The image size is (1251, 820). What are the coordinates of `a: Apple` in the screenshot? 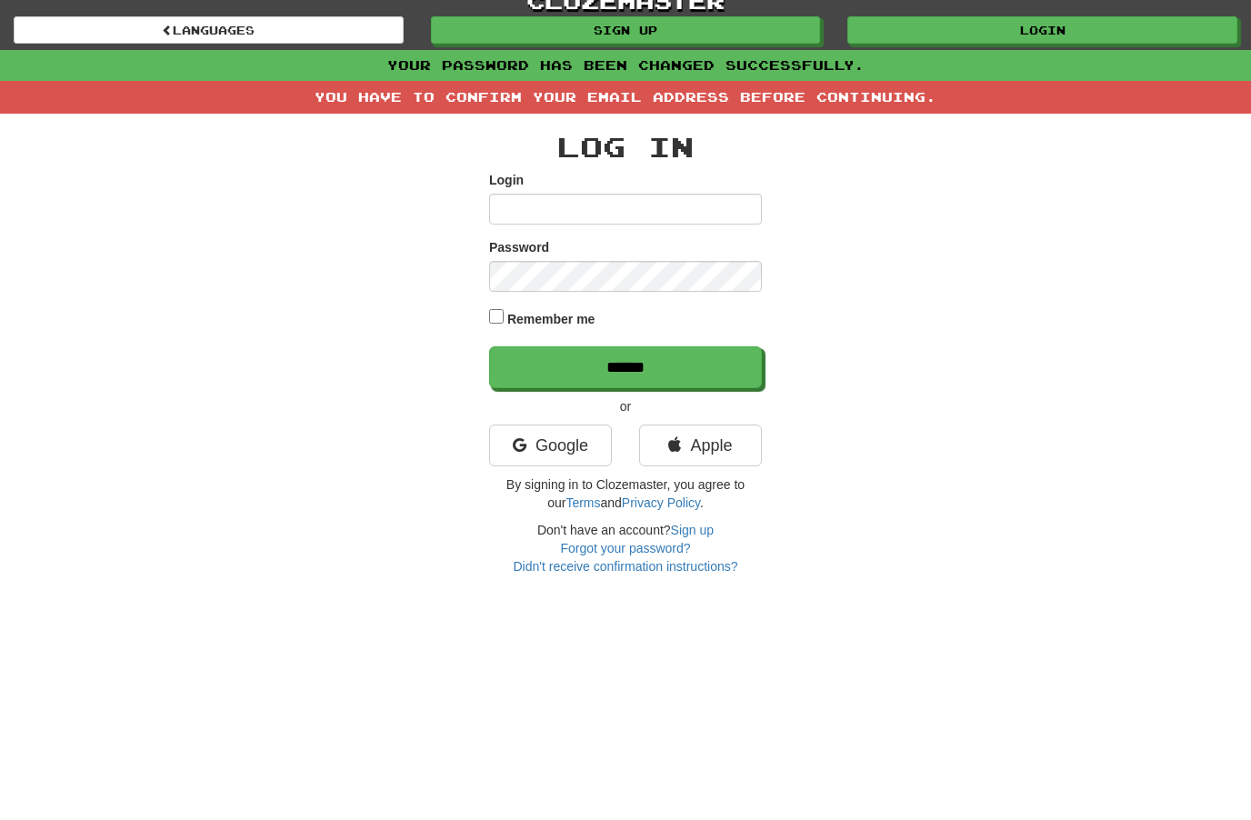 It's located at (700, 446).